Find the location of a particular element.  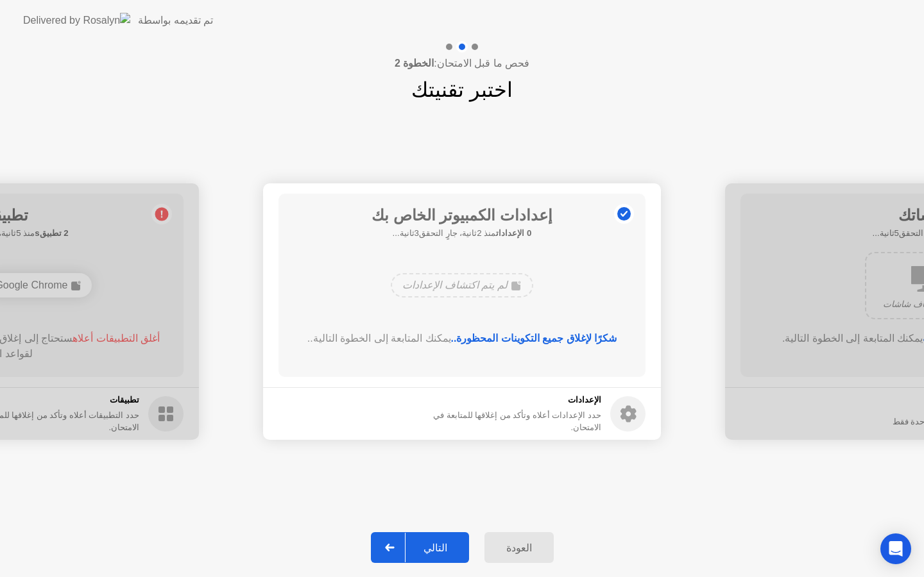

div: حدد الإعدادات أعلاه وتأكد من إغلاقها للمتابعة في الامتحان. is located at coordinates (503, 421).